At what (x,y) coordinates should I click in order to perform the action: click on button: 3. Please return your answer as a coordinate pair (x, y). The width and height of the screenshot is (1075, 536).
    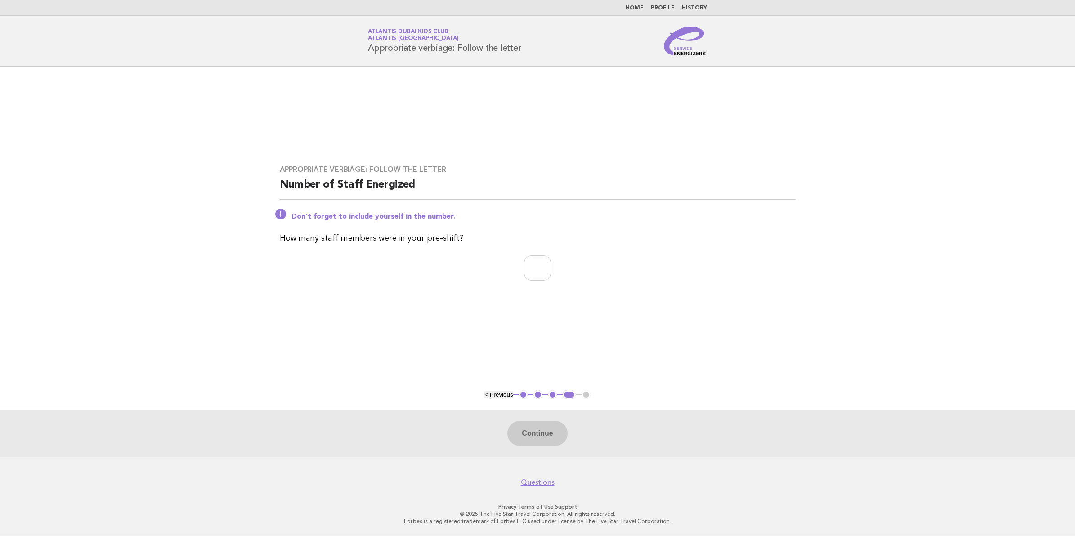
    Looking at the image, I should click on (553, 395).